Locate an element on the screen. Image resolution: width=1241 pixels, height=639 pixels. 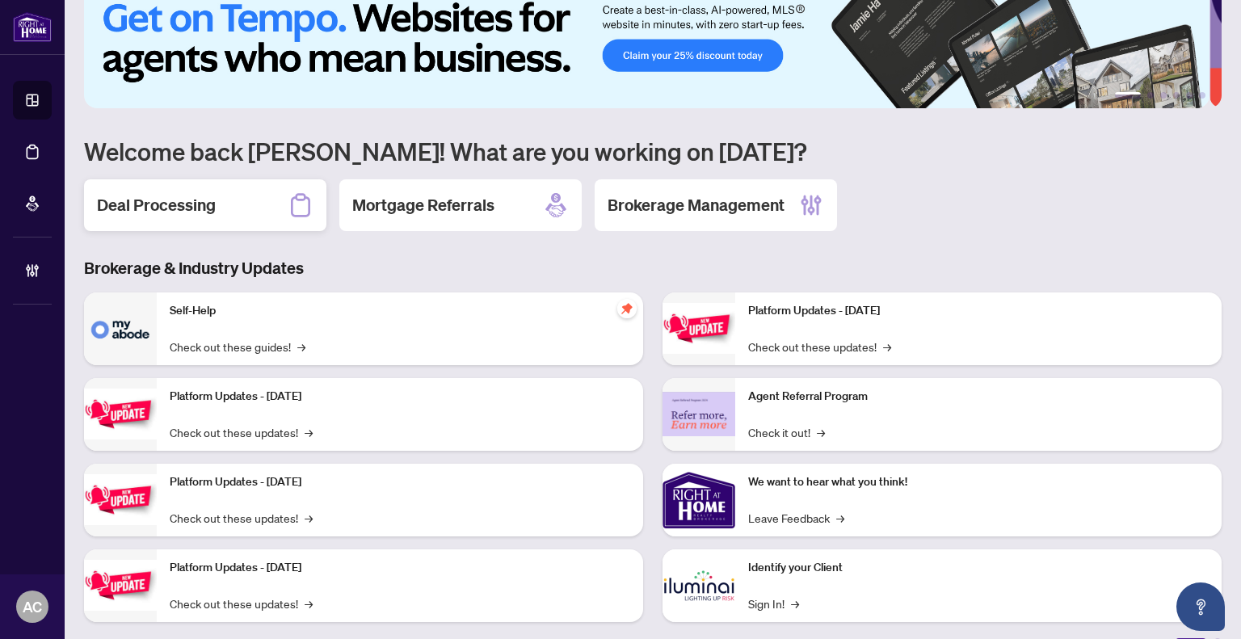
p: Self-Help is located at coordinates (400, 311).